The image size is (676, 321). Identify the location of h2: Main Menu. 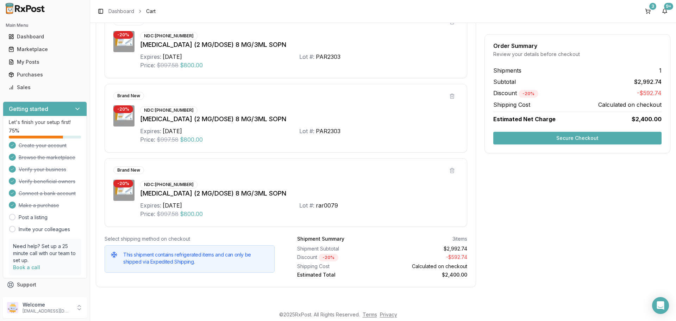
(45, 25).